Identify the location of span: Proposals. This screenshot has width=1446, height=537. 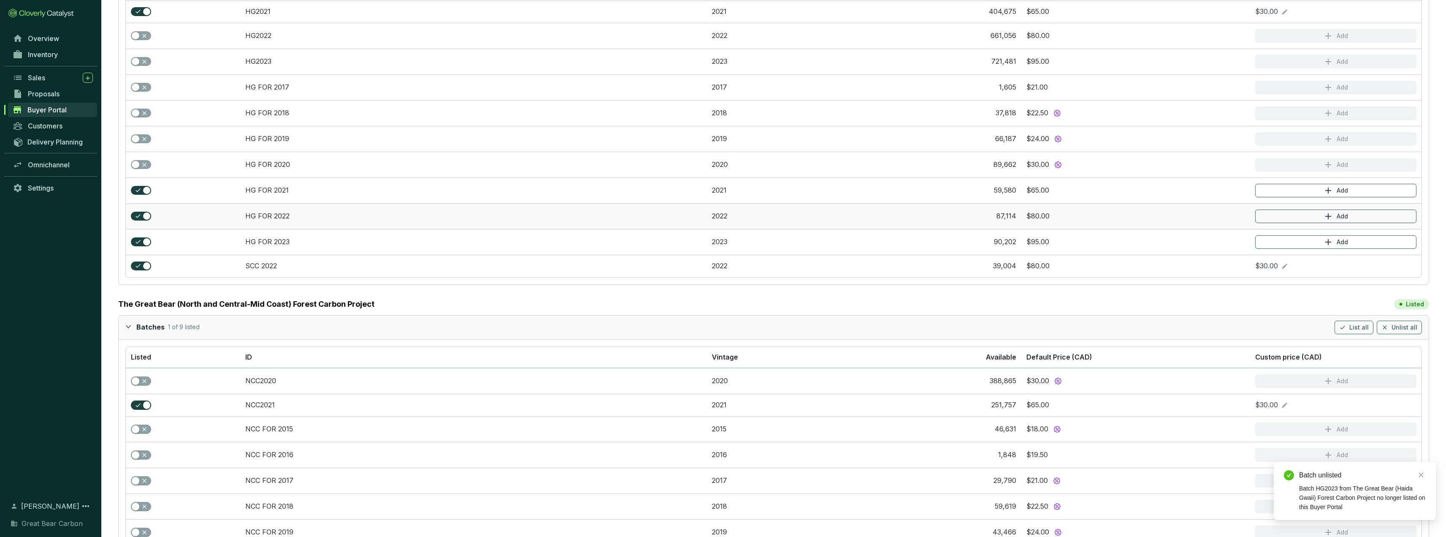
(43, 94).